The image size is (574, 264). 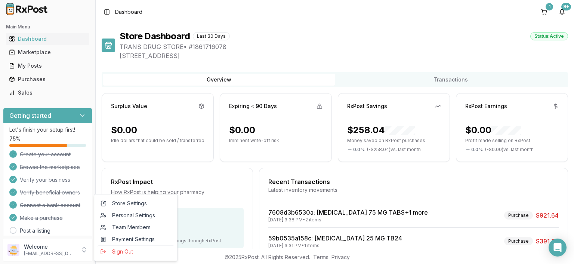 I want to click on a: Marketplace, so click(x=47, y=52).